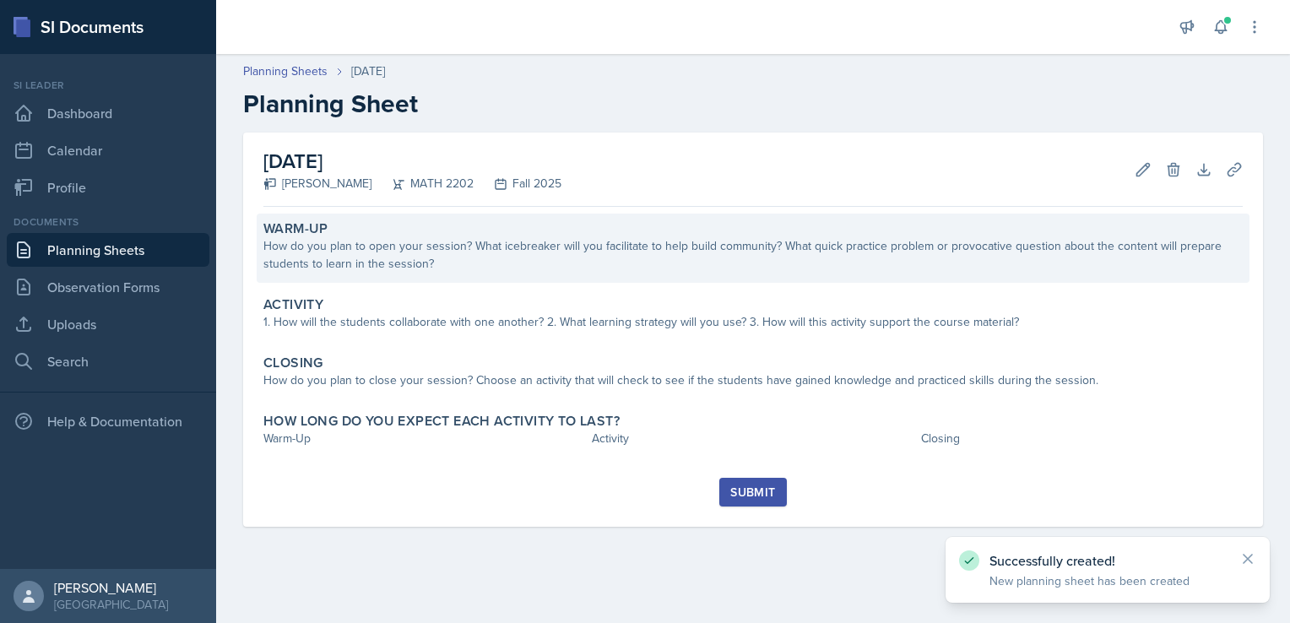  I want to click on div: 1. How will the students collaborate with one another? 2. What learning strategy will you use? 3...., so click(753, 322).